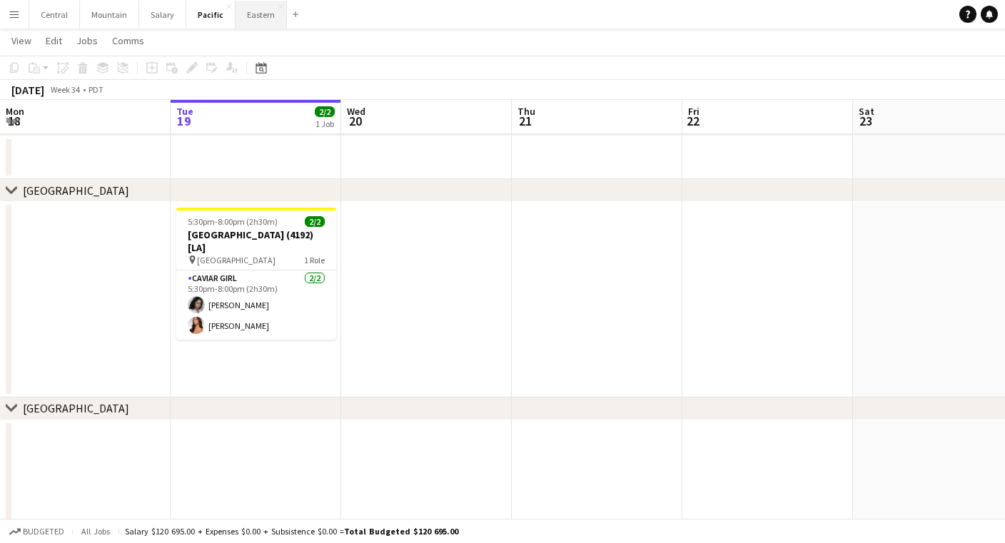  What do you see at coordinates (36, 532) in the screenshot?
I see `button: Budgeted` at bounding box center [36, 532].